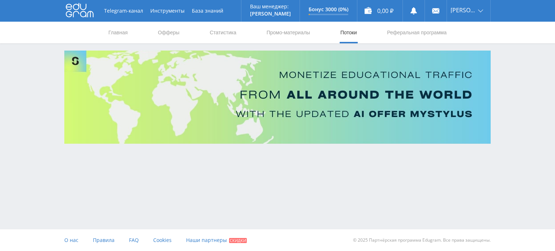 The height and width of the screenshot is (251, 555). Describe the element at coordinates (162, 240) in the screenshot. I see `span: Cookies` at that location.